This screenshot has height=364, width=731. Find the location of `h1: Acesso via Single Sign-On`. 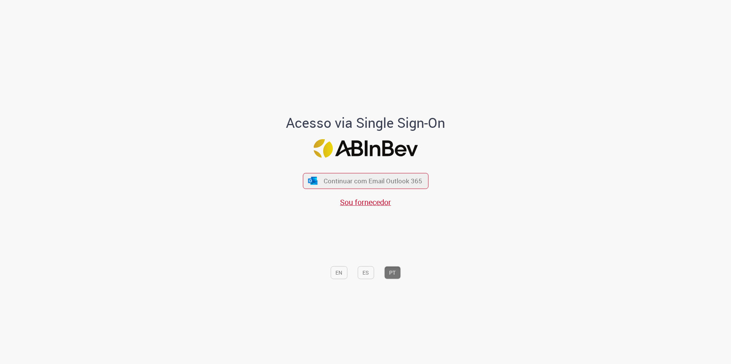

h1: Acesso via Single Sign-On is located at coordinates (365, 123).